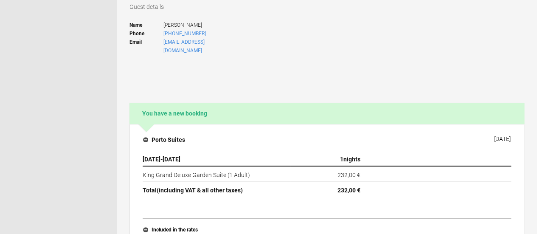 This screenshot has height=234, width=537. I want to click on span: (including VAT & all other taxes), so click(200, 190).